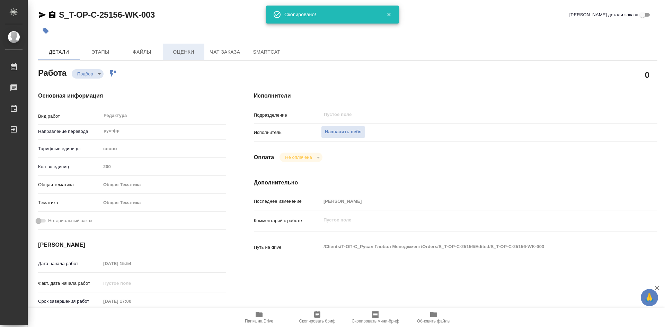 The height and width of the screenshot is (327, 665). What do you see at coordinates (330, 15) in the screenshot?
I see `div: Скопировано!` at bounding box center [330, 15].